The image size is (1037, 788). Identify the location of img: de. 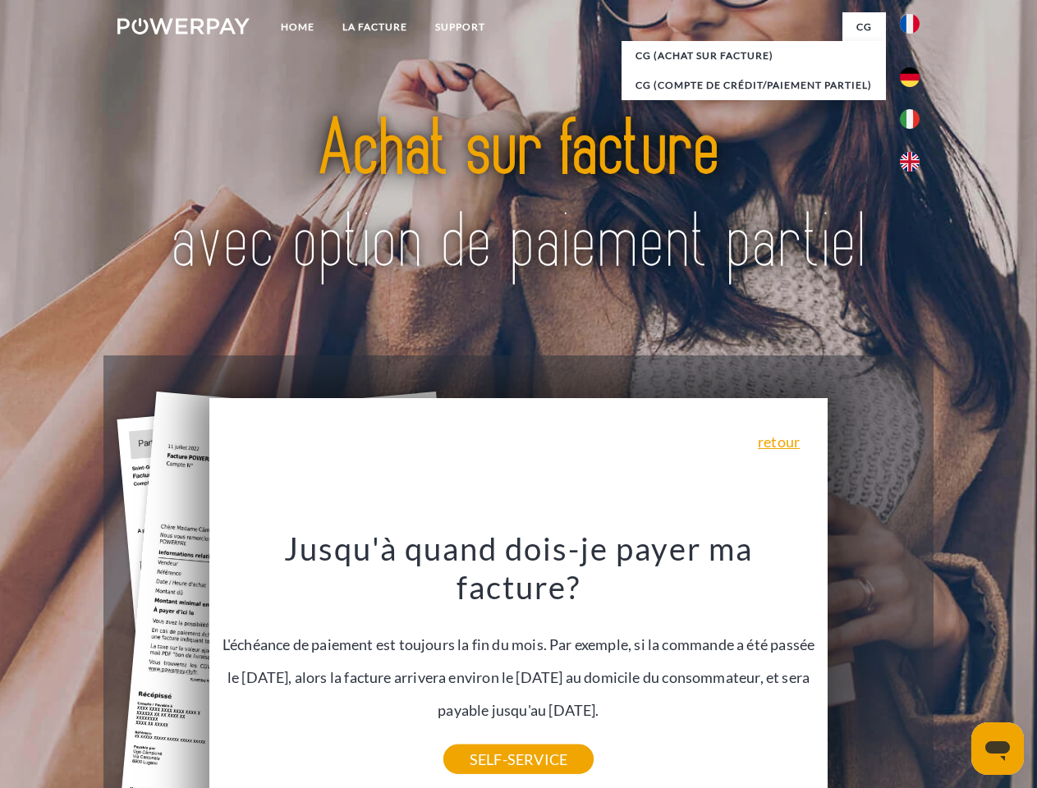
(910, 77).